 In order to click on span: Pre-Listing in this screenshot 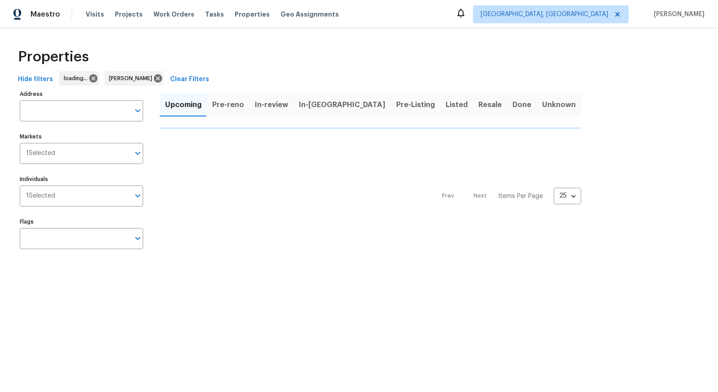, I will do `click(415, 105)`.